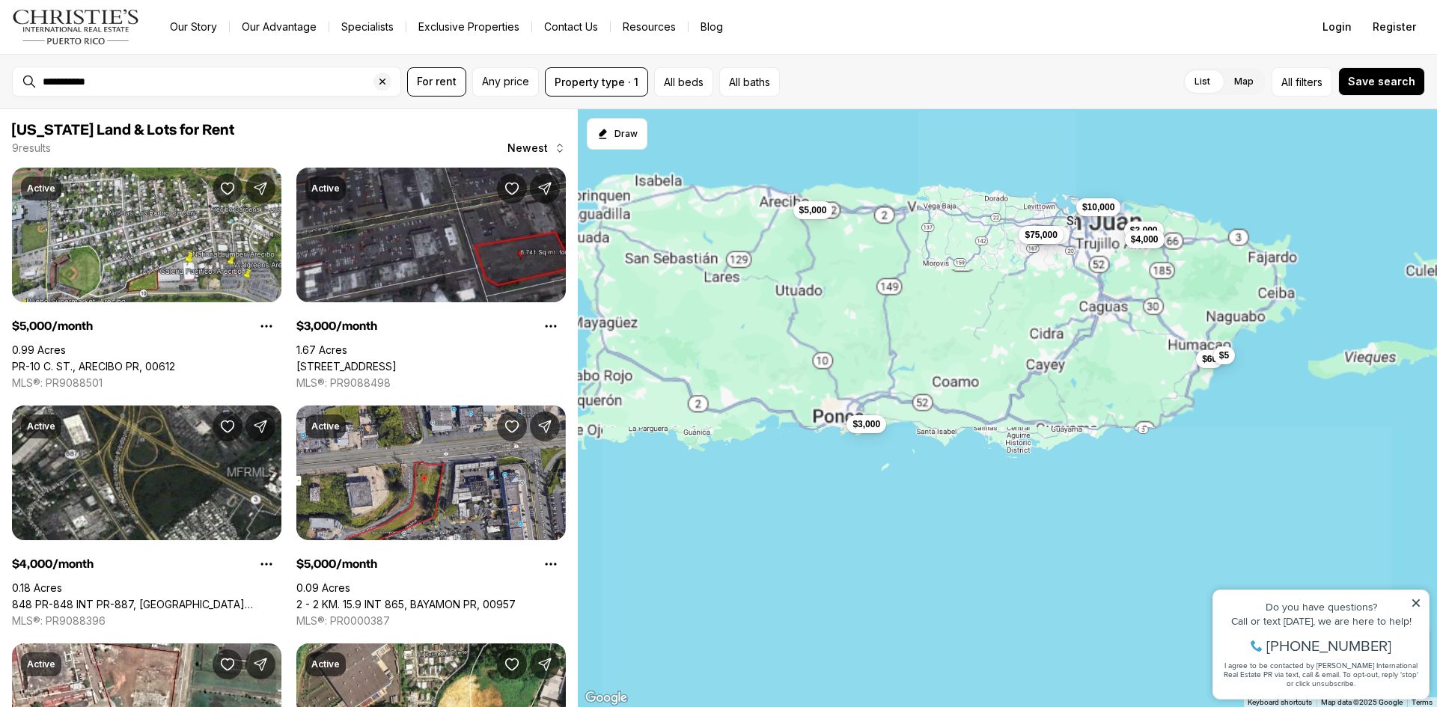 The image size is (1437, 707). Describe the element at coordinates (505, 82) in the screenshot. I see `span: Any price` at that location.